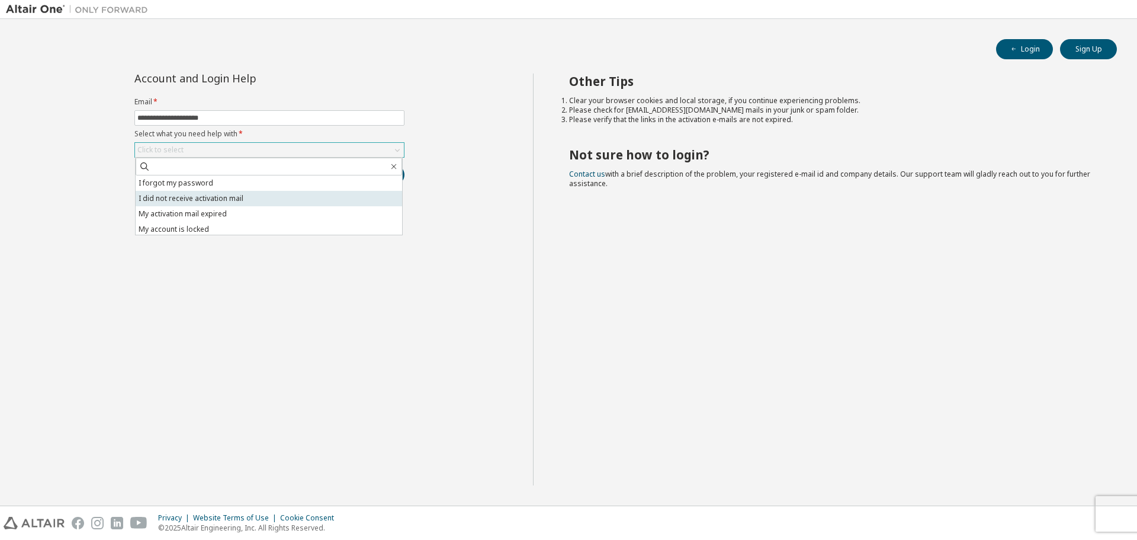 This screenshot has height=540, width=1137. I want to click on h2: Not sure how to login?, so click(833, 155).